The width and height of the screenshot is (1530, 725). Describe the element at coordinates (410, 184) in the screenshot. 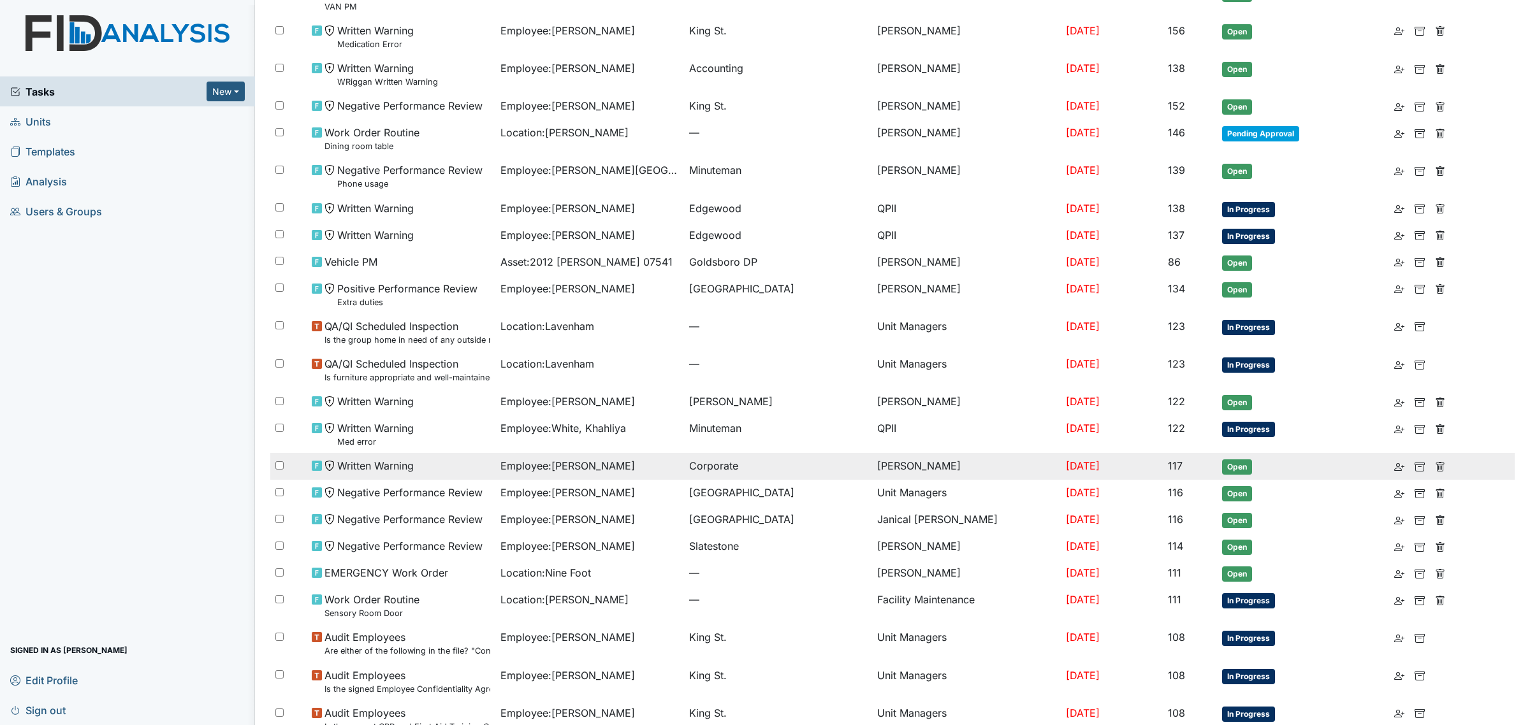

I see `small: Phone usage` at that location.